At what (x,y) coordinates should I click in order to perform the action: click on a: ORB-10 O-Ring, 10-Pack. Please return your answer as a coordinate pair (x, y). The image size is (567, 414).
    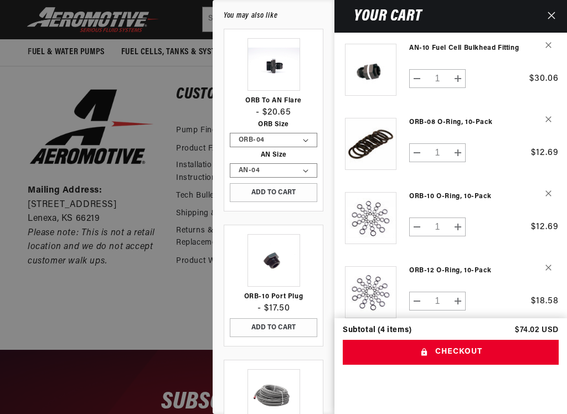
    Looking at the image, I should click on (464, 196).